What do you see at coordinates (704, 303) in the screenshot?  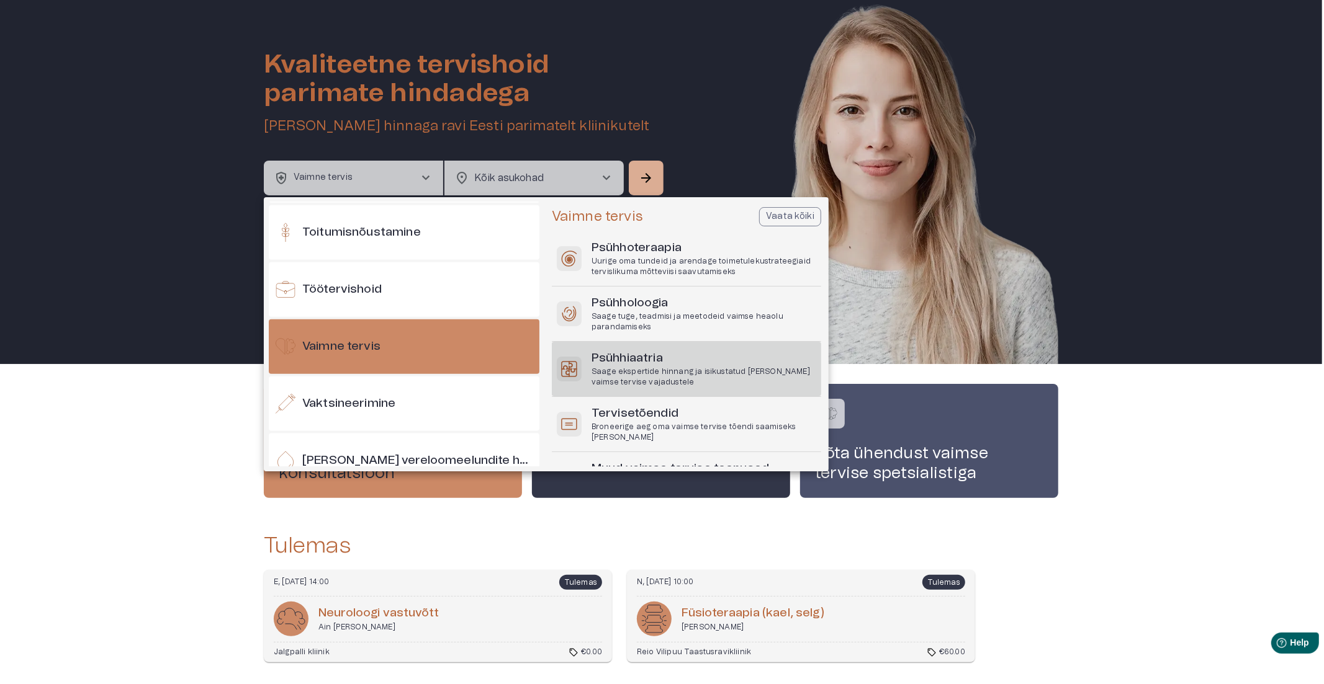 I see `h6: Psühholoogia` at bounding box center [704, 303].